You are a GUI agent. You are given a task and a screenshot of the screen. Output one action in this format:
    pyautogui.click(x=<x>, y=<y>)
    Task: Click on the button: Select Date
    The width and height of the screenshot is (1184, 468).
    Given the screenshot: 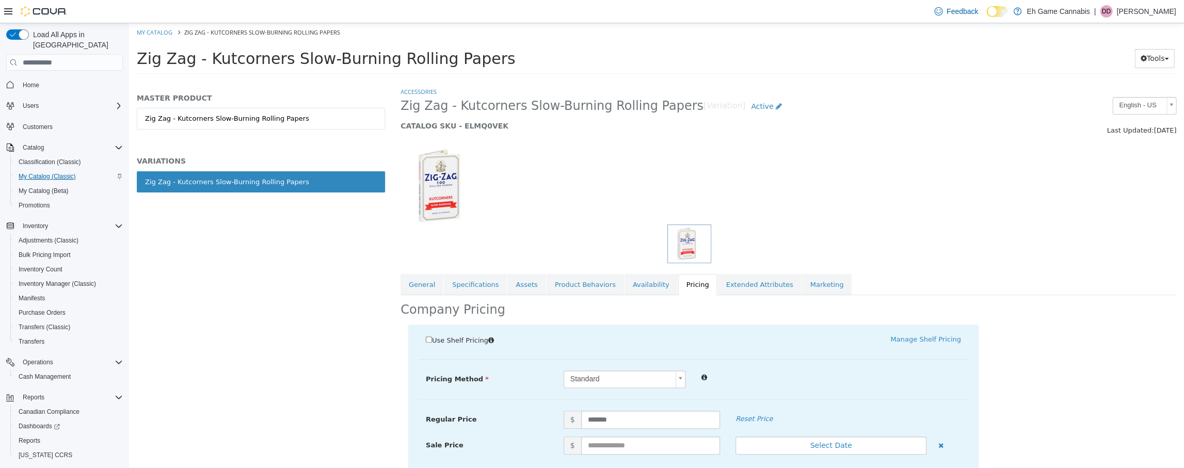 What is the action you would take?
    pyautogui.click(x=702, y=422)
    